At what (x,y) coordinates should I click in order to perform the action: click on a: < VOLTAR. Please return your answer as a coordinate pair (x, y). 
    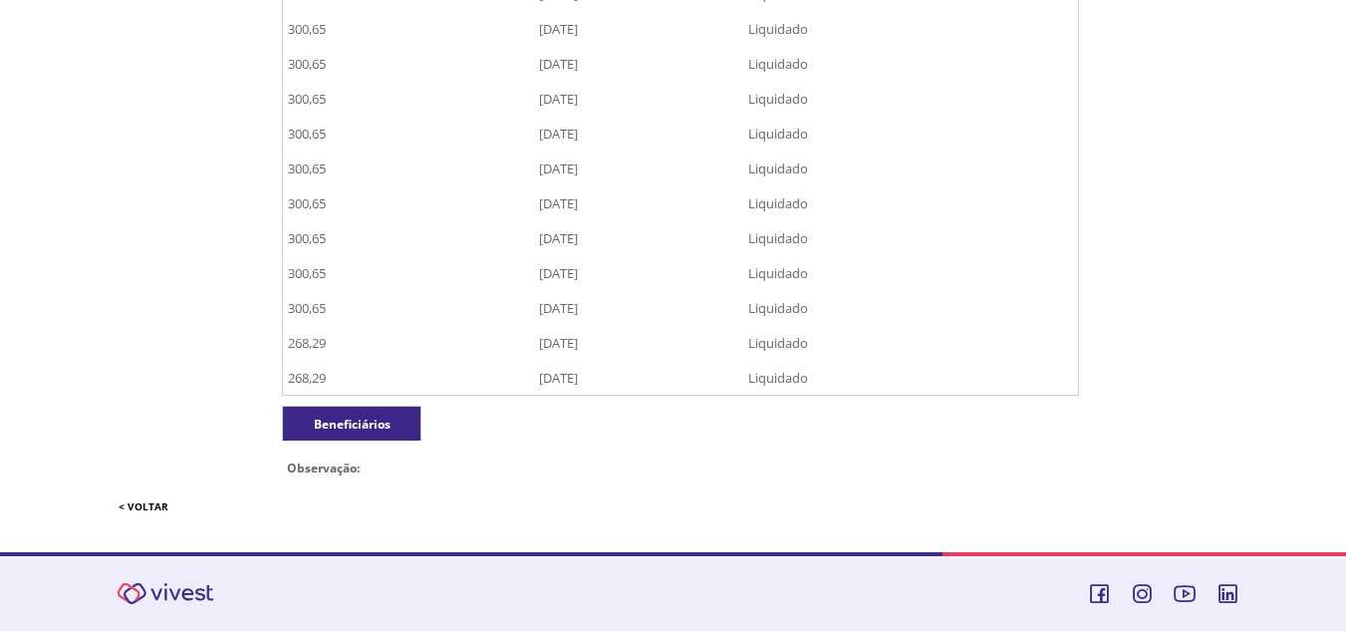
    Looking at the image, I should click on (144, 506).